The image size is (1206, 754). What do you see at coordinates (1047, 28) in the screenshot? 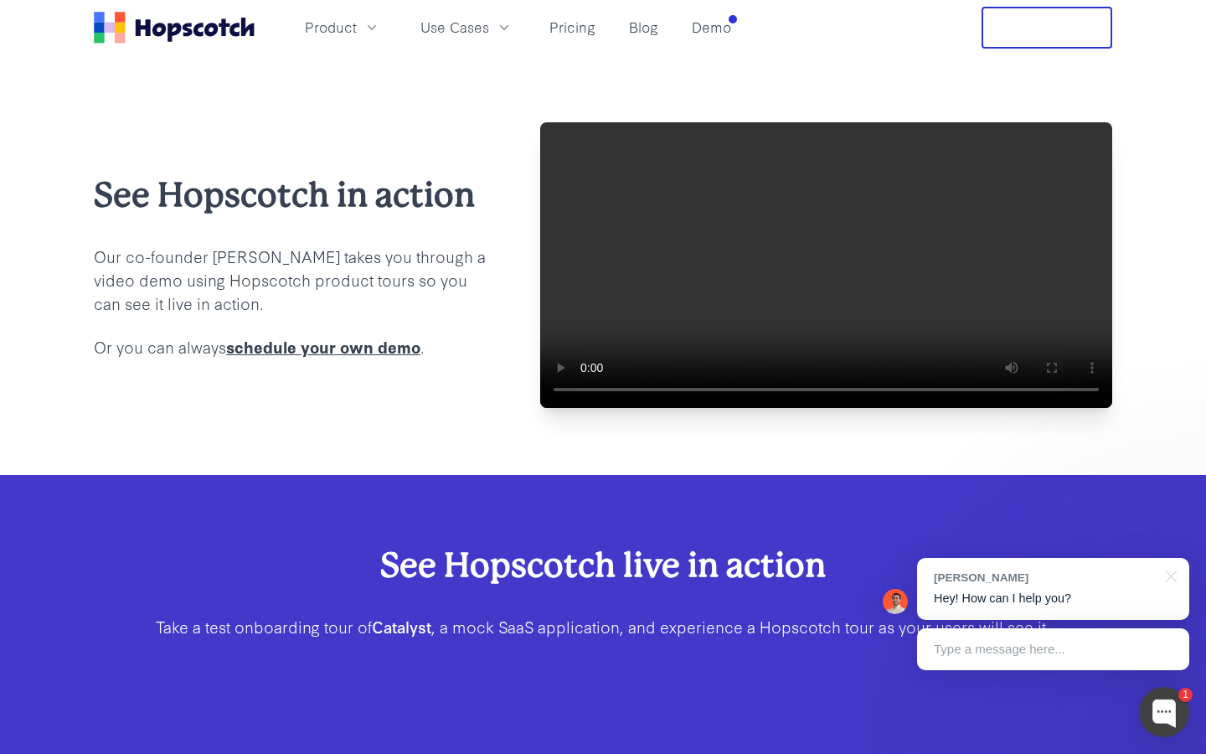
I see `button: Free Trial` at bounding box center [1047, 28].